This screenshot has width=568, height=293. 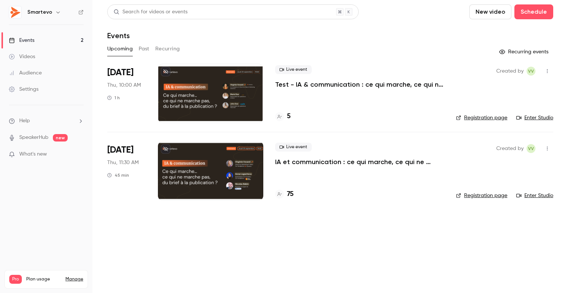 What do you see at coordinates (15, 12) in the screenshot?
I see `img: Smartevo` at bounding box center [15, 12].